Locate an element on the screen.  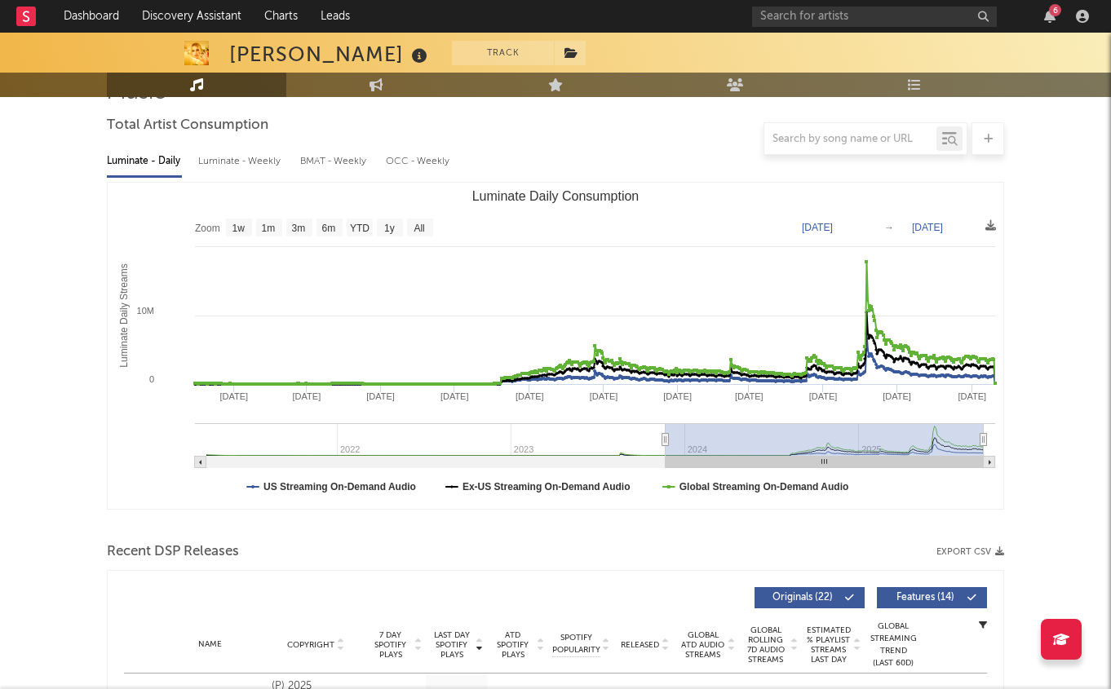
button: Export CSV is located at coordinates (970, 552).